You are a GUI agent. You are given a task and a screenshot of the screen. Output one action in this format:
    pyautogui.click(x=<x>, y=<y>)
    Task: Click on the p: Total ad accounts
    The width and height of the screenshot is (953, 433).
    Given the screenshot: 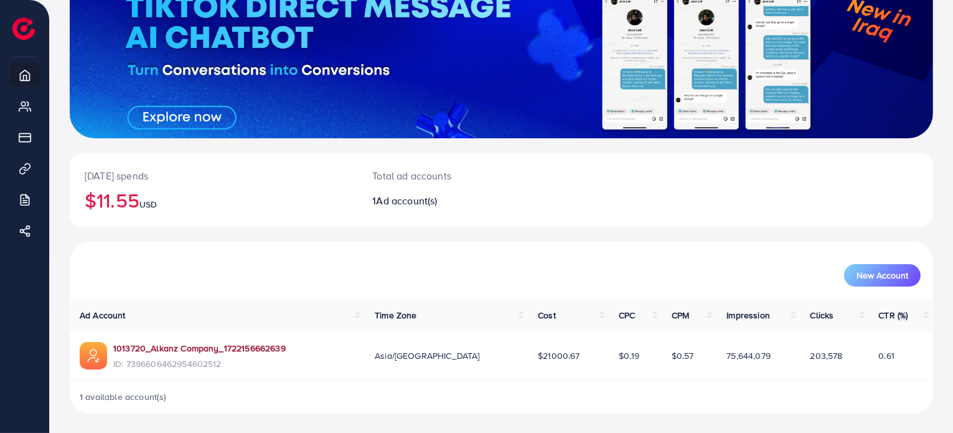 What is the action you would take?
    pyautogui.click(x=465, y=176)
    